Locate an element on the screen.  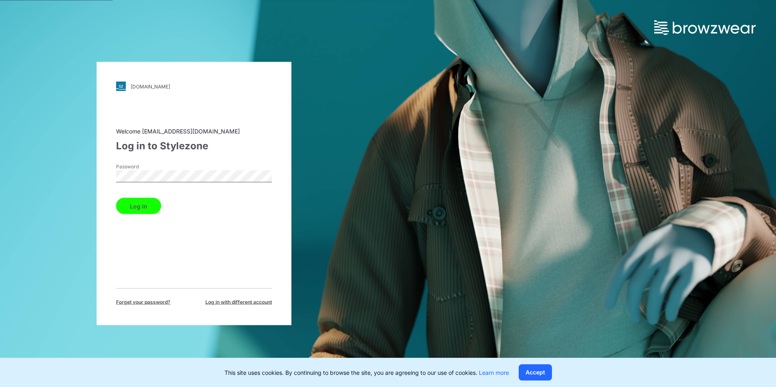
p: This site uses cookies. By continuing to browse the site, you are agreeing to our use of cookies. is located at coordinates (366, 372).